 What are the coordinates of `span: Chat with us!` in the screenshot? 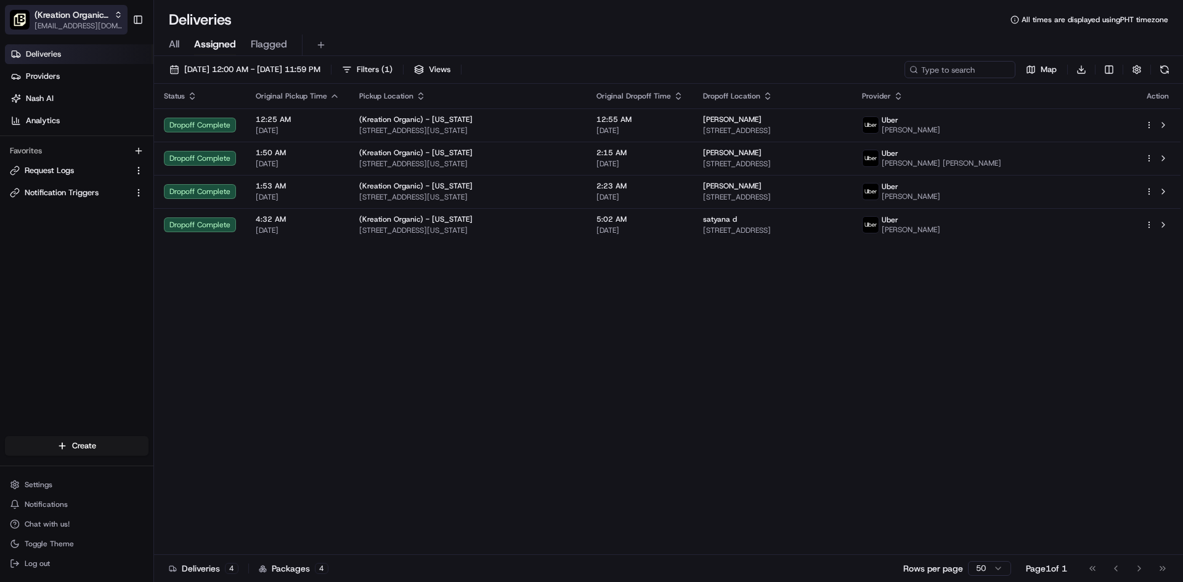 It's located at (47, 524).